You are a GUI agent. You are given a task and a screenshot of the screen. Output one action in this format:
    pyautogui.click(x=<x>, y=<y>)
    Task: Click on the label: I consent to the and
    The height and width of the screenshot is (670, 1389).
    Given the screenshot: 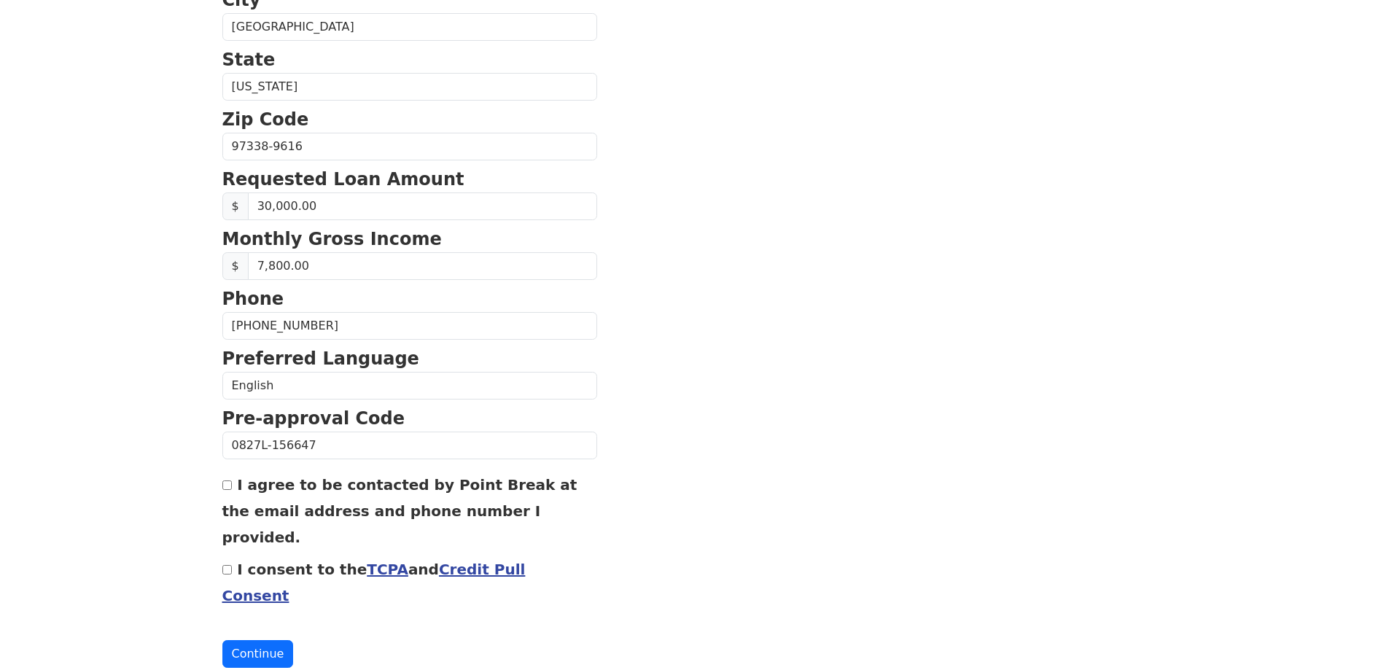 What is the action you would take?
    pyautogui.click(x=374, y=583)
    